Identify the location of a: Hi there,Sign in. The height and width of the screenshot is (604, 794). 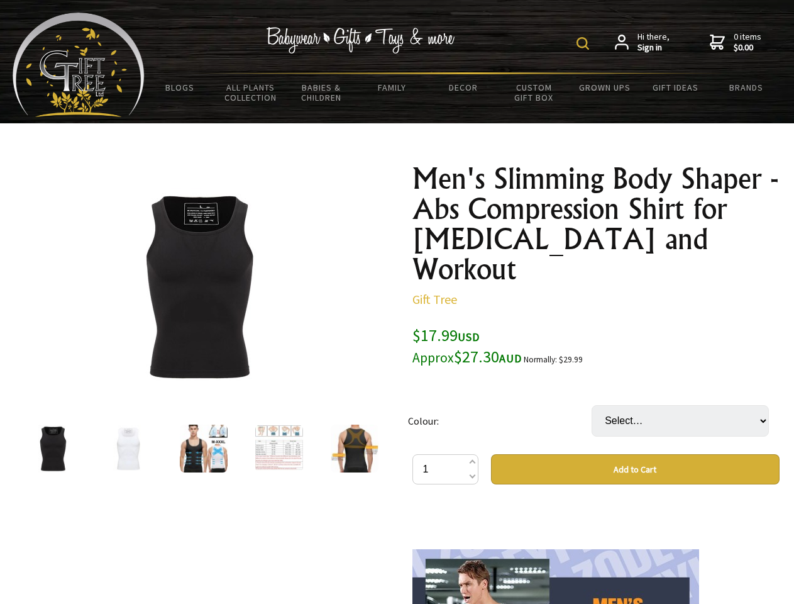
(642, 42).